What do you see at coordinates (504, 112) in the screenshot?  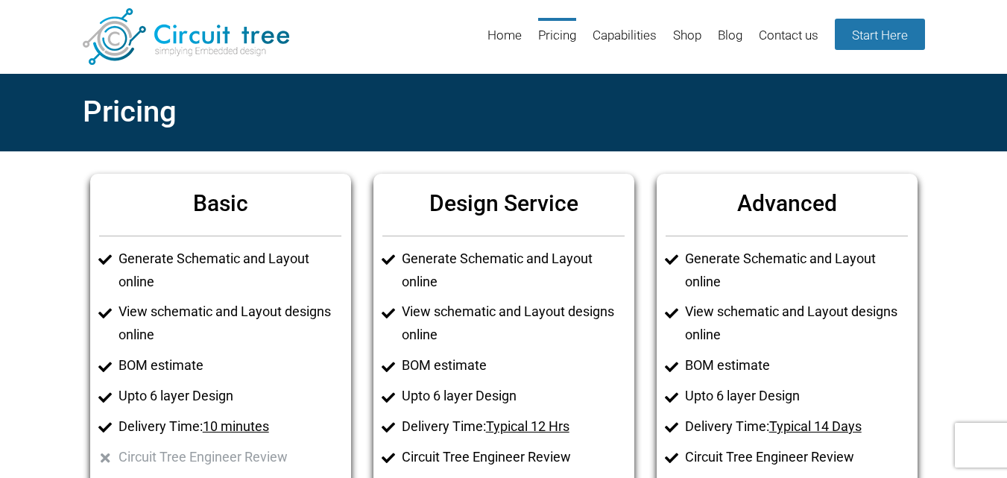 I see `h2: Pricing` at bounding box center [504, 112].